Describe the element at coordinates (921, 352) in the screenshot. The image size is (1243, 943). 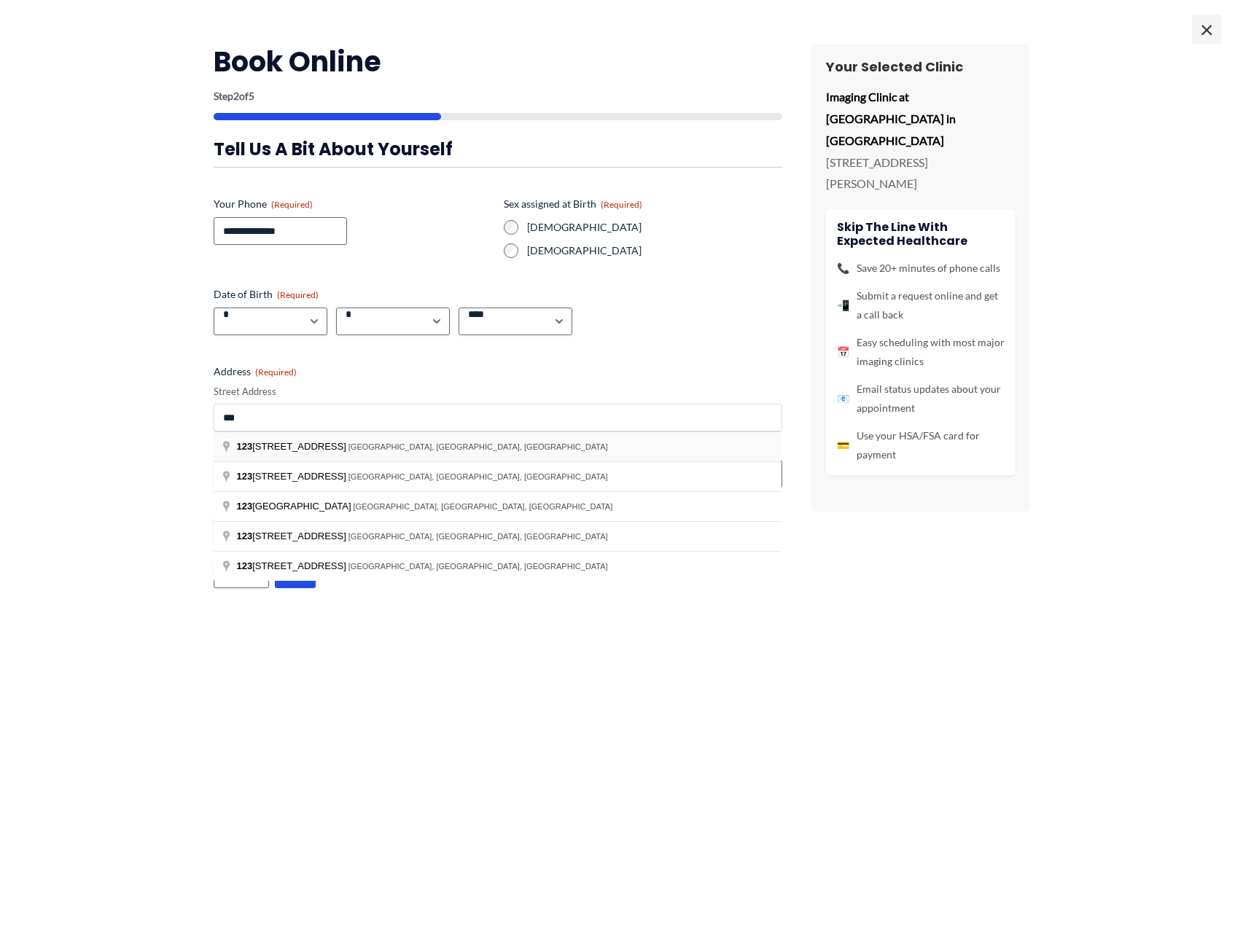
I see `li: Easy scheduling with most major imaging clinics` at that location.